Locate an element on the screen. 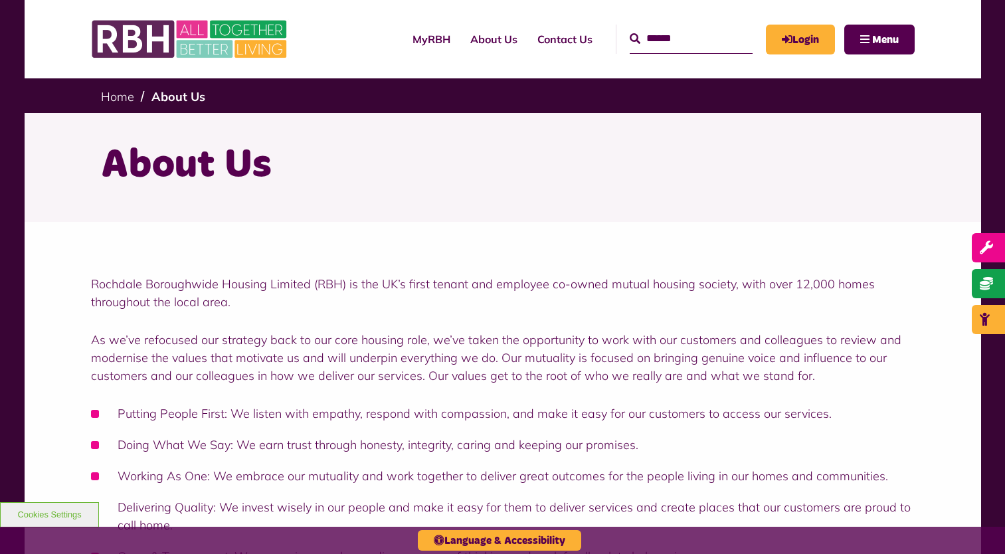 This screenshot has width=1005, height=554. li: Delivering Quality: We invest wisely in our people and make it easy for them to deliver services ... is located at coordinates (503, 516).